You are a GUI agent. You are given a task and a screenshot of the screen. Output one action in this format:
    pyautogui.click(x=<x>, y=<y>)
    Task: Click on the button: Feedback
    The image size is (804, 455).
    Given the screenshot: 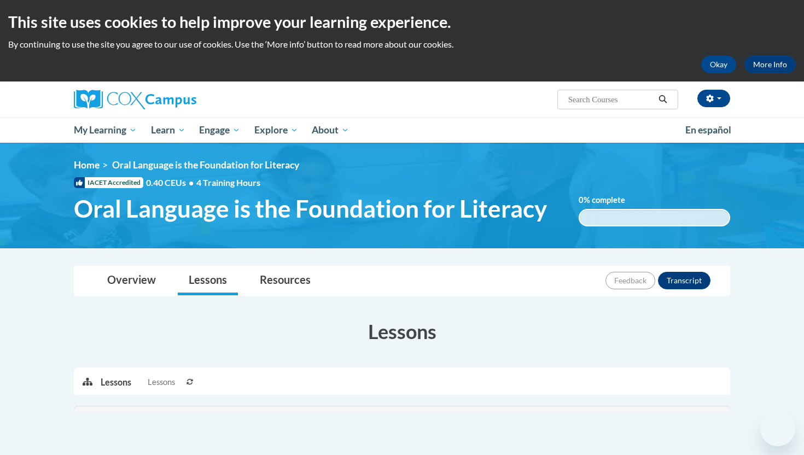 What is the action you would take?
    pyautogui.click(x=630, y=280)
    